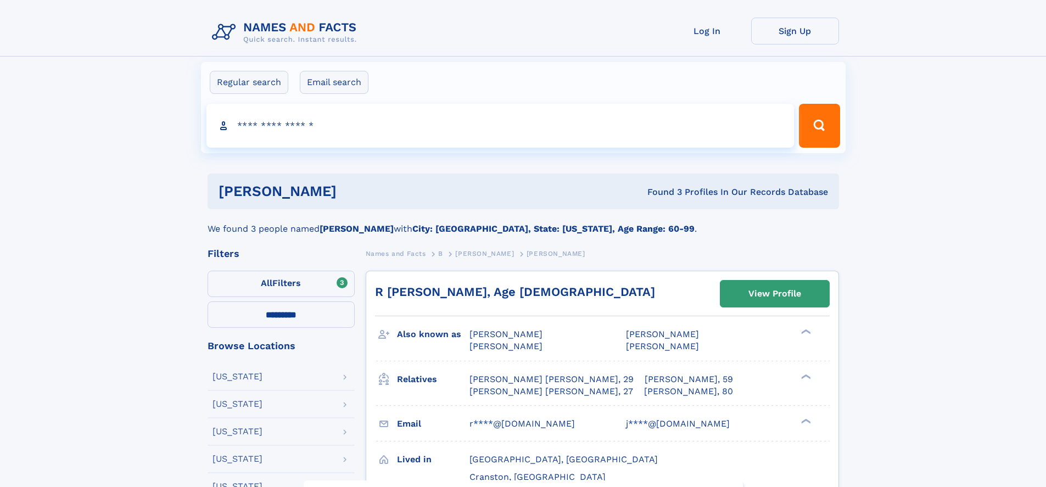 The width and height of the screenshot is (1046, 487). Describe the element at coordinates (433, 379) in the screenshot. I see `h3: Relatives` at that location.